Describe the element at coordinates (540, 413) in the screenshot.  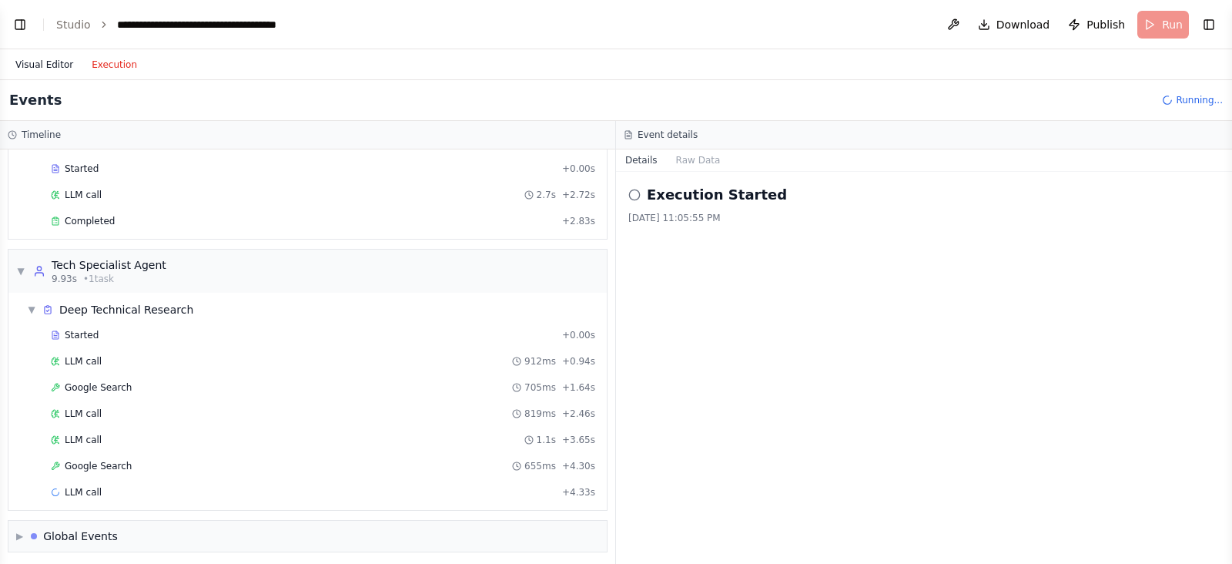
I see `span: 819ms` at that location.